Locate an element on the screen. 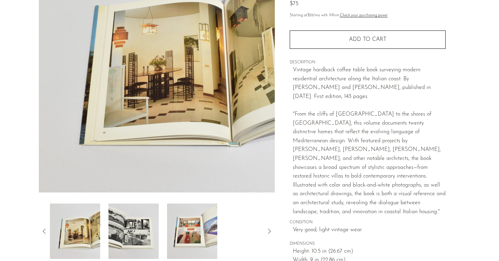  span: Add to cart is located at coordinates (368, 40).